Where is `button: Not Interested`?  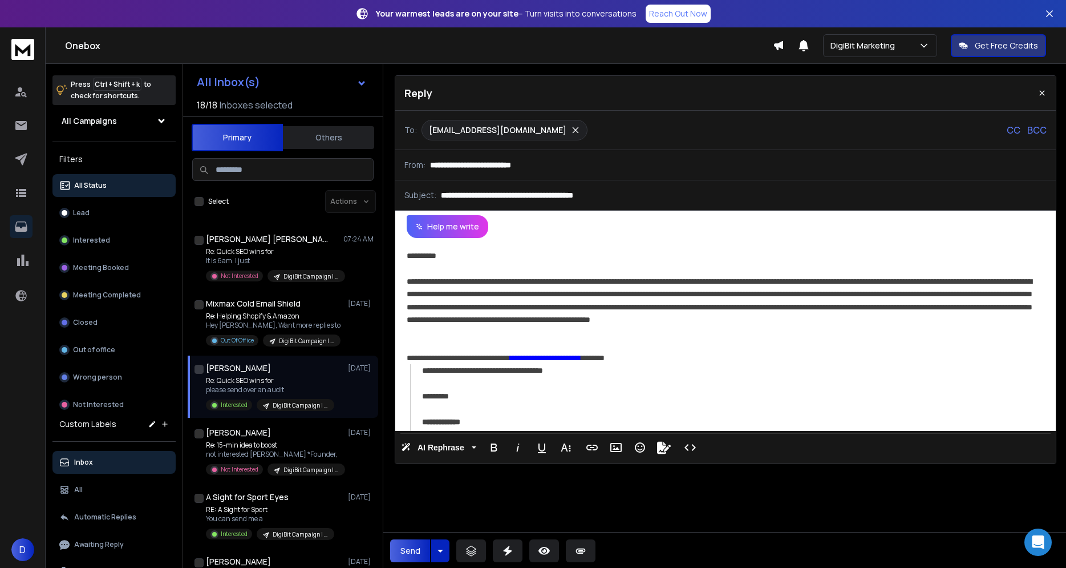
button: Not Interested is located at coordinates (114, 404).